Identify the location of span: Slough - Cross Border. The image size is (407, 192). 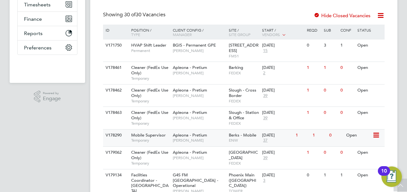
(242, 93).